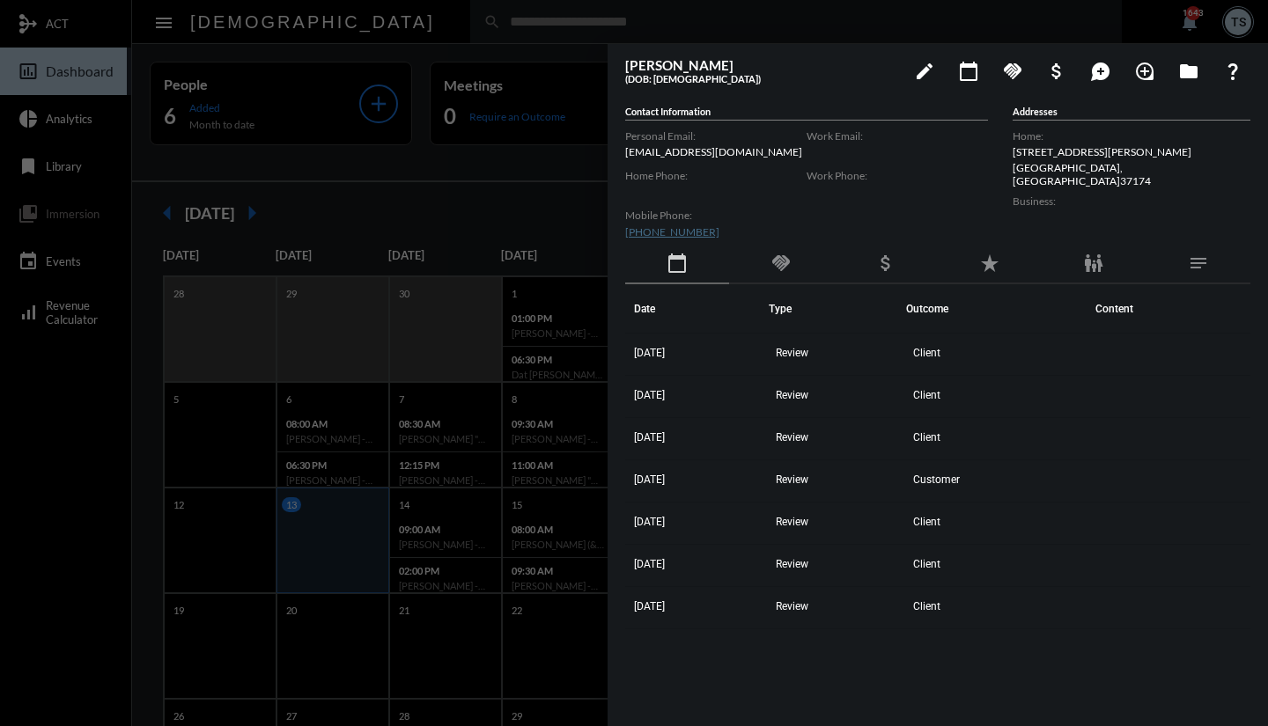  What do you see at coordinates (925, 71) in the screenshot?
I see `mat-icon: edit` at bounding box center [925, 71].